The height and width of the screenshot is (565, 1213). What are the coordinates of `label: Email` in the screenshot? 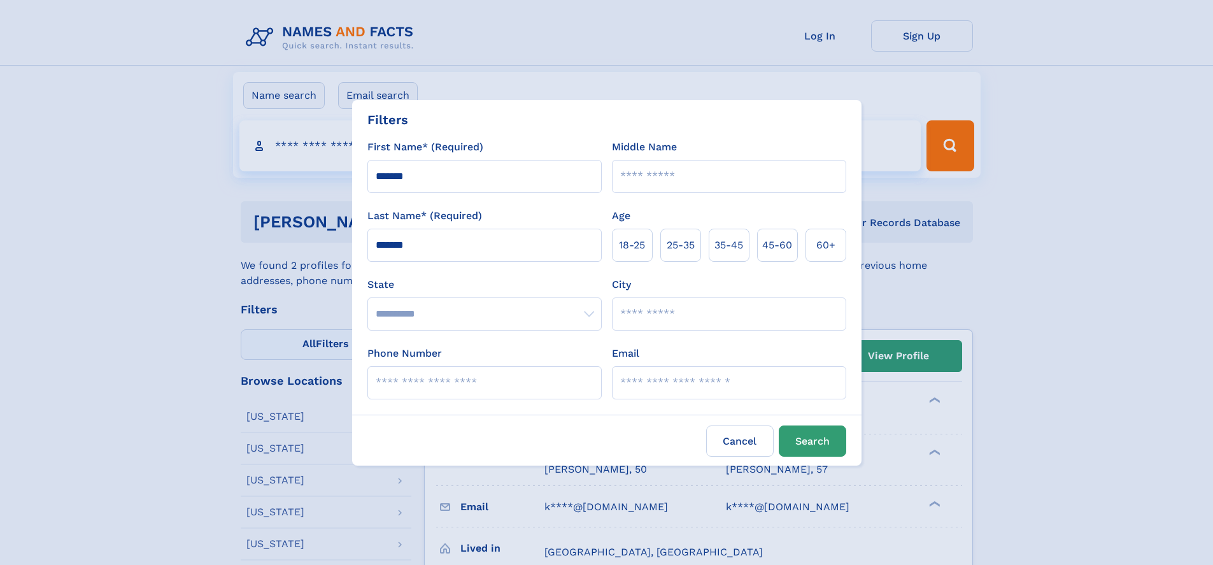 It's located at (625, 353).